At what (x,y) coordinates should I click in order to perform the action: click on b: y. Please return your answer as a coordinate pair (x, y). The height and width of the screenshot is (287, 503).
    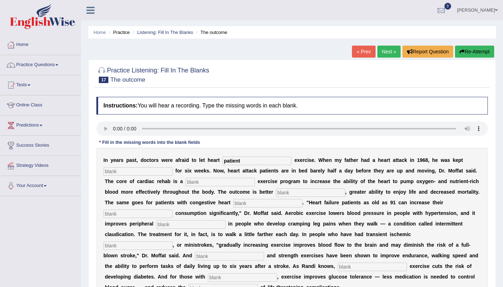
    Looking at the image, I should click on (352, 171).